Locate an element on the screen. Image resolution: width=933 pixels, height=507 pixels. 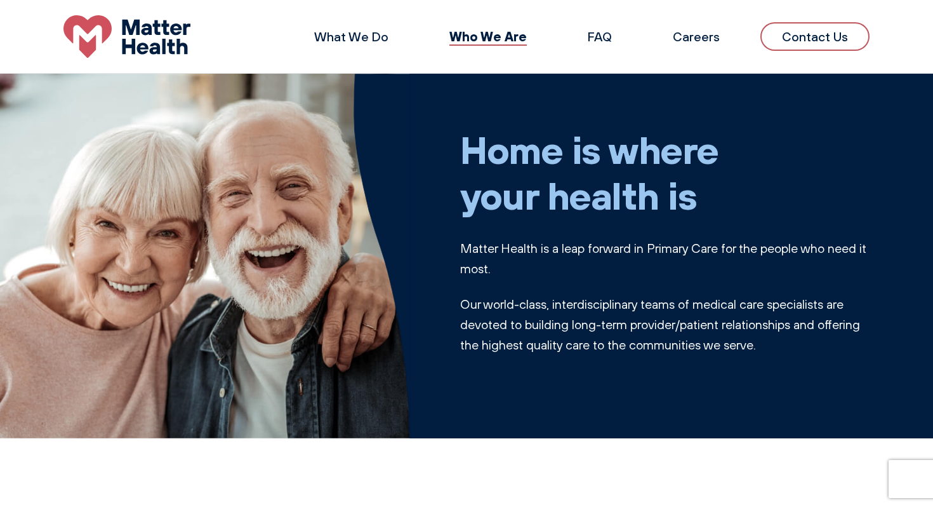
a: Who We Are is located at coordinates (488, 36).